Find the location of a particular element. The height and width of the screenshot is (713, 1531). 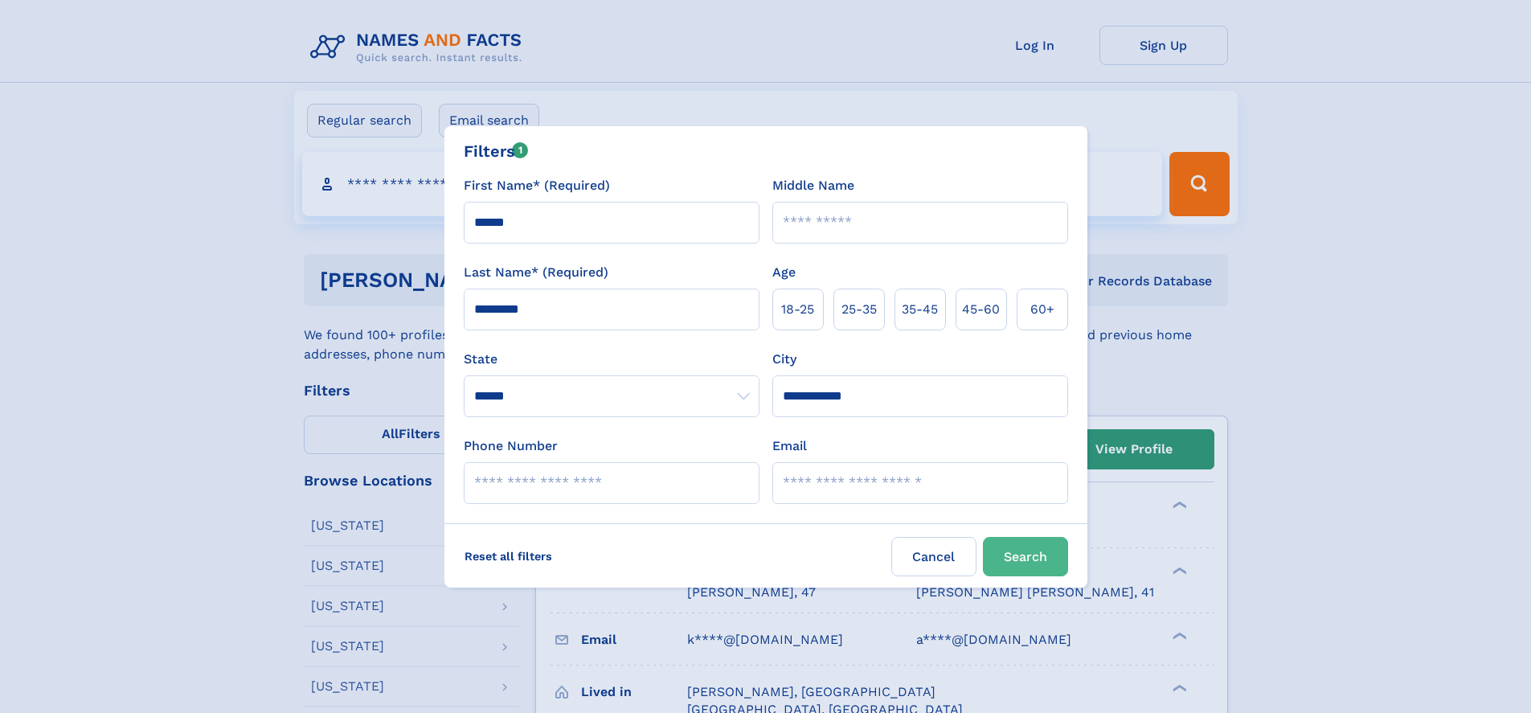

span: 18‑25 is located at coordinates (797, 309).